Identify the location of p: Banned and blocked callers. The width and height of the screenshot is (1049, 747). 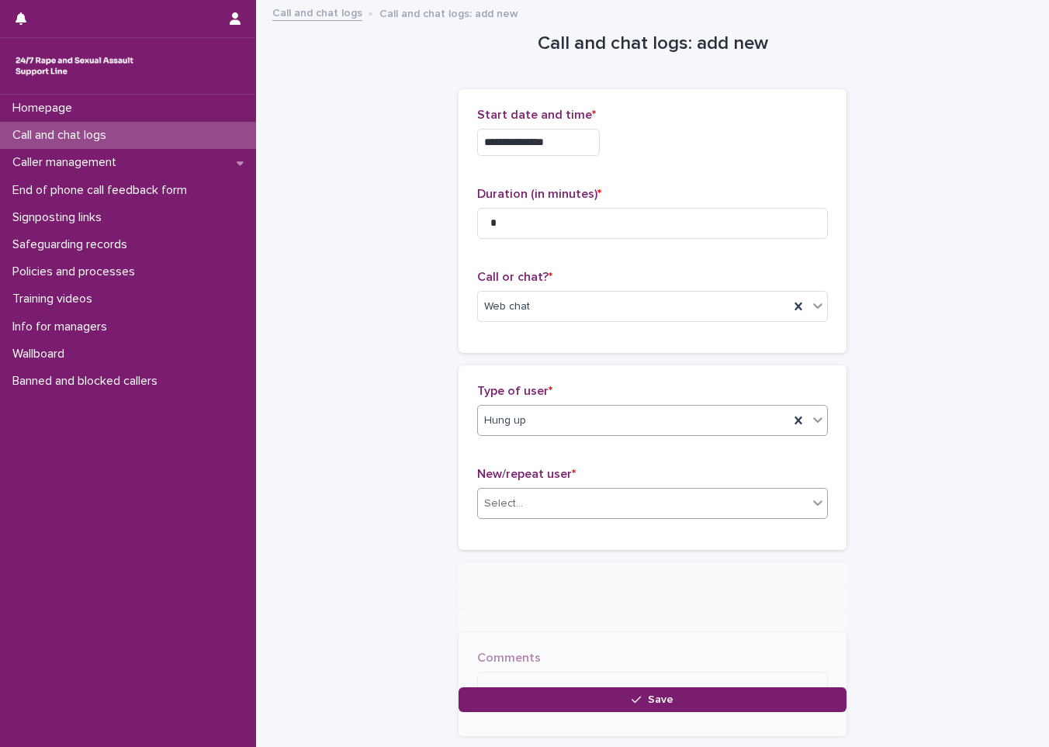
(88, 381).